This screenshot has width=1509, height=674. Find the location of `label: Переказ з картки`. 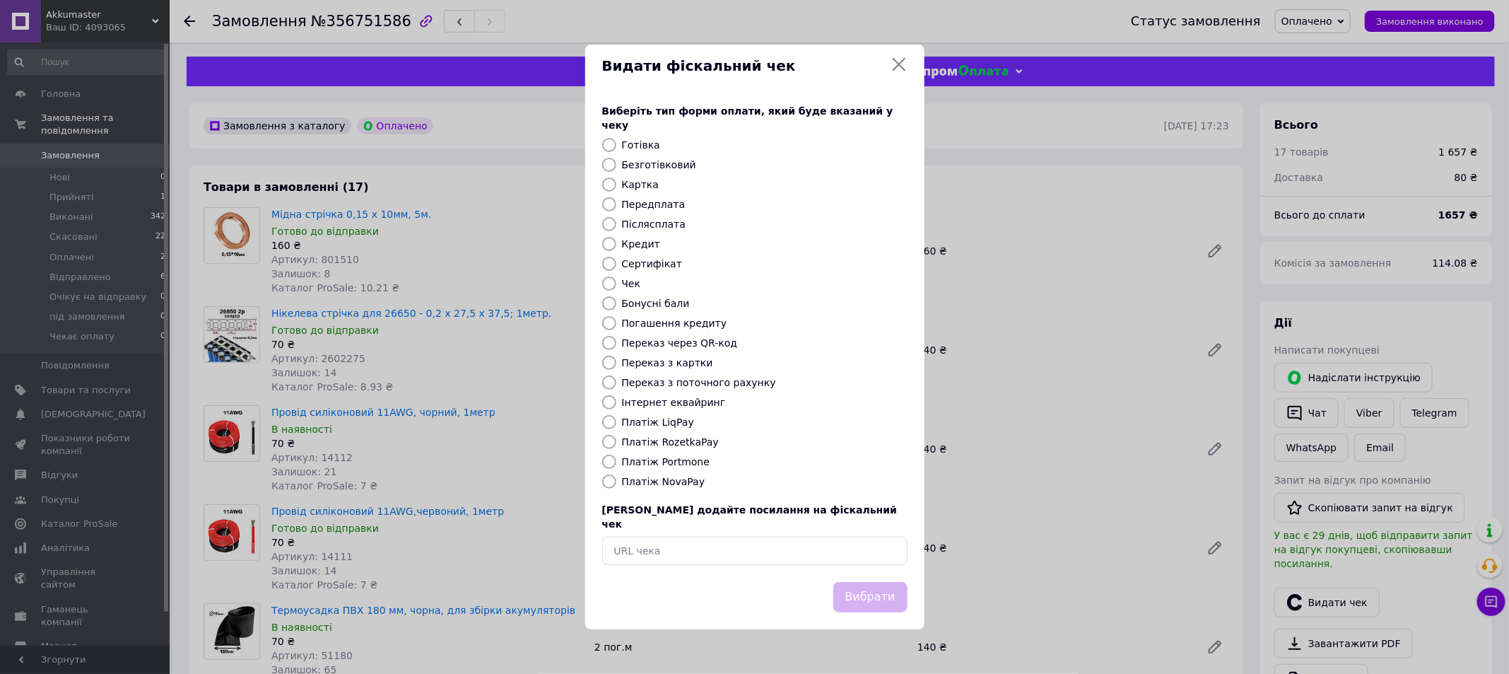

label: Переказ з картки is located at coordinates (667, 363).